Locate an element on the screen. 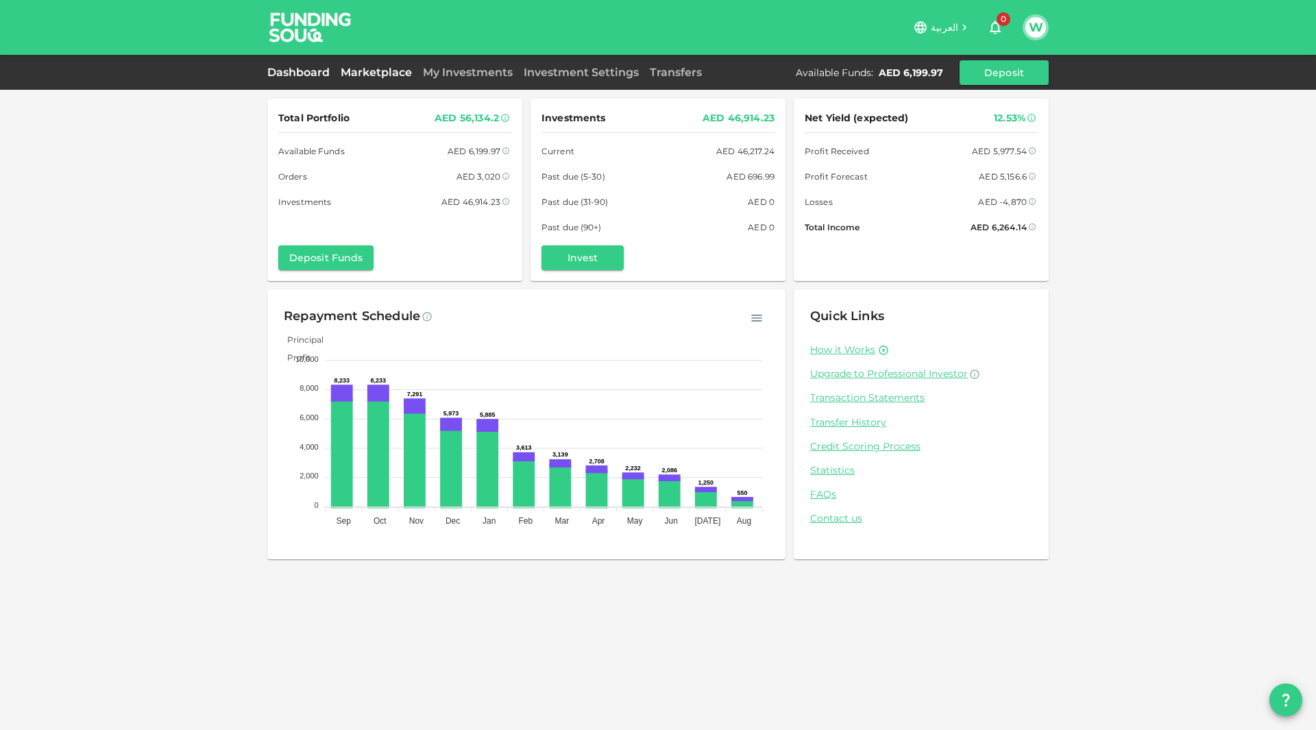 This screenshot has width=1316, height=730. div: AED 46,217.24 is located at coordinates (745, 151).